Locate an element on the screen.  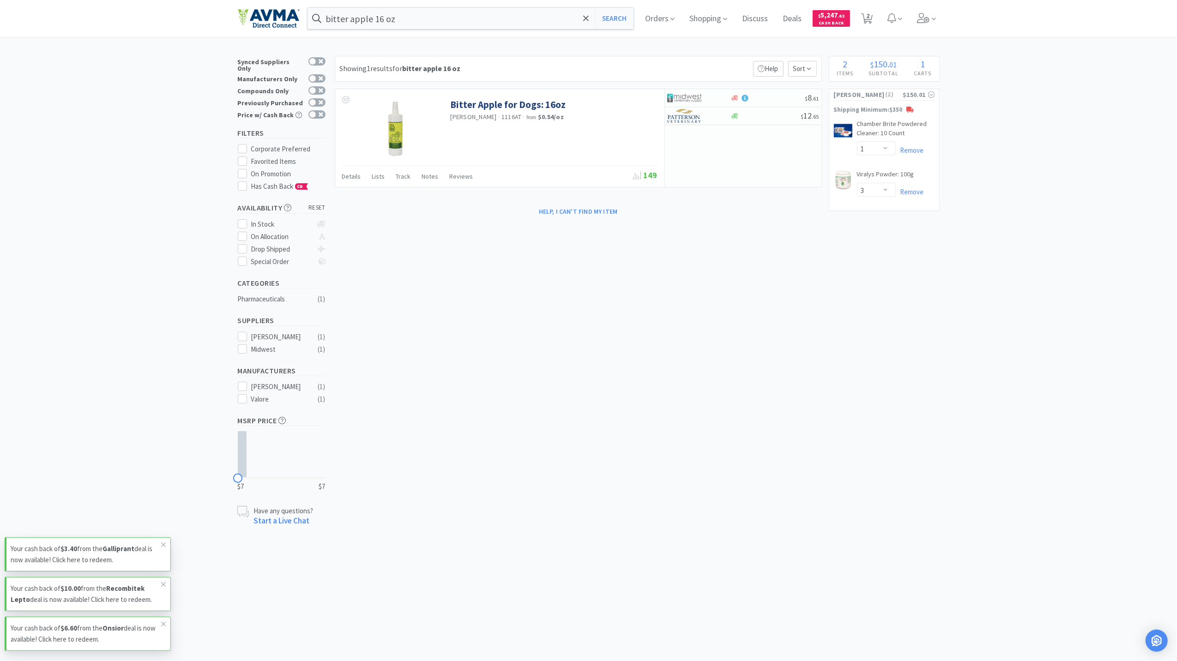
span: 1116AT is located at coordinates (512, 117).